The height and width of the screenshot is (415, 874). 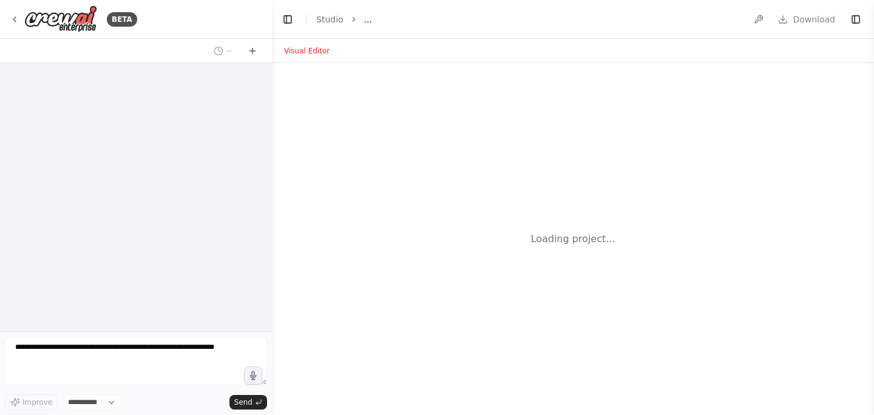 I want to click on button: Visual Editor, so click(x=306, y=51).